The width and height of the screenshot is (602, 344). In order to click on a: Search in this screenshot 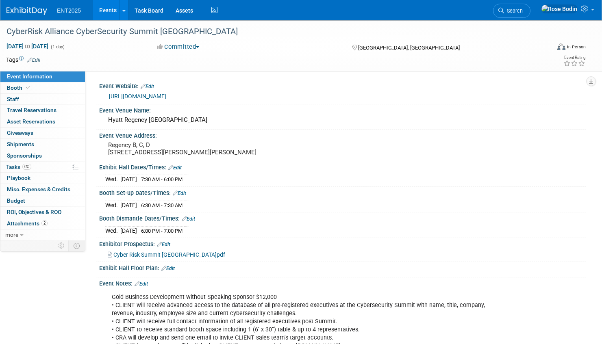, I will do `click(512, 11)`.